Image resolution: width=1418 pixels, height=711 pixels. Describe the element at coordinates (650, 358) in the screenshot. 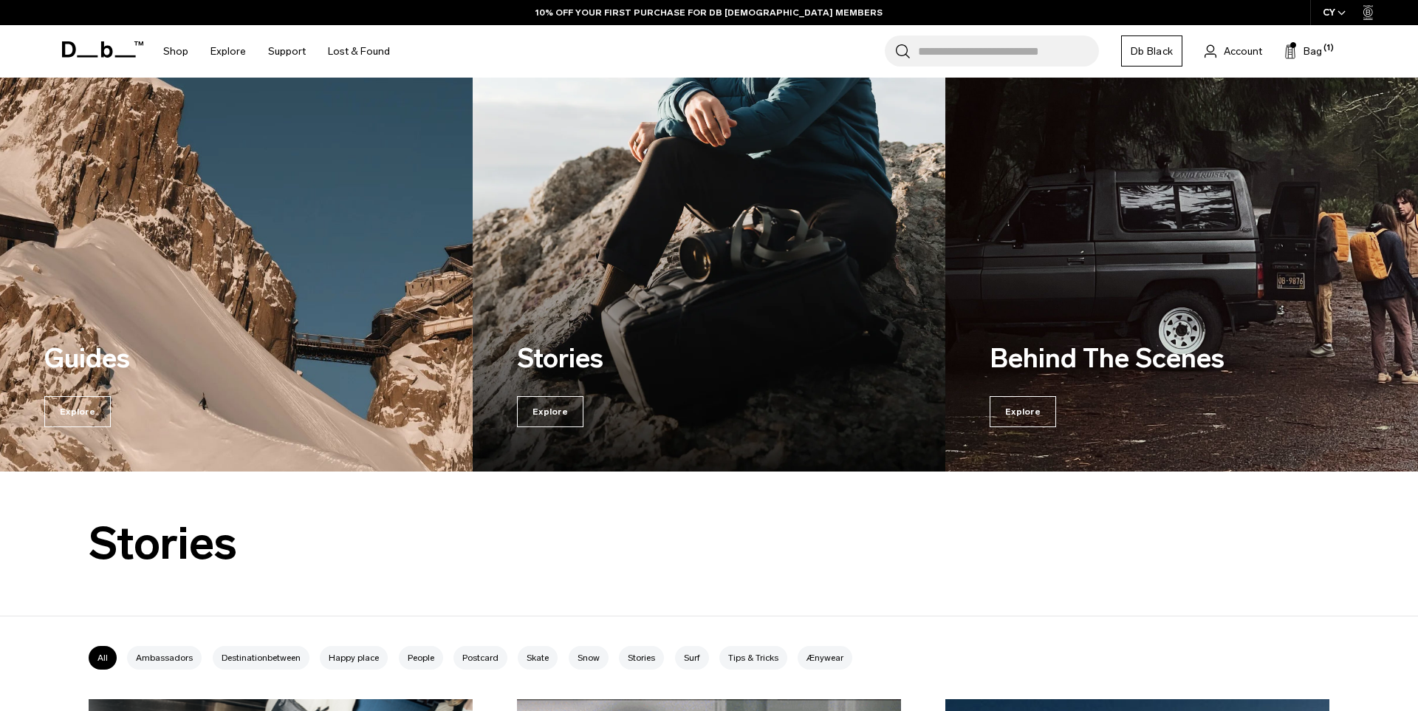

I see `h3: Stories` at that location.